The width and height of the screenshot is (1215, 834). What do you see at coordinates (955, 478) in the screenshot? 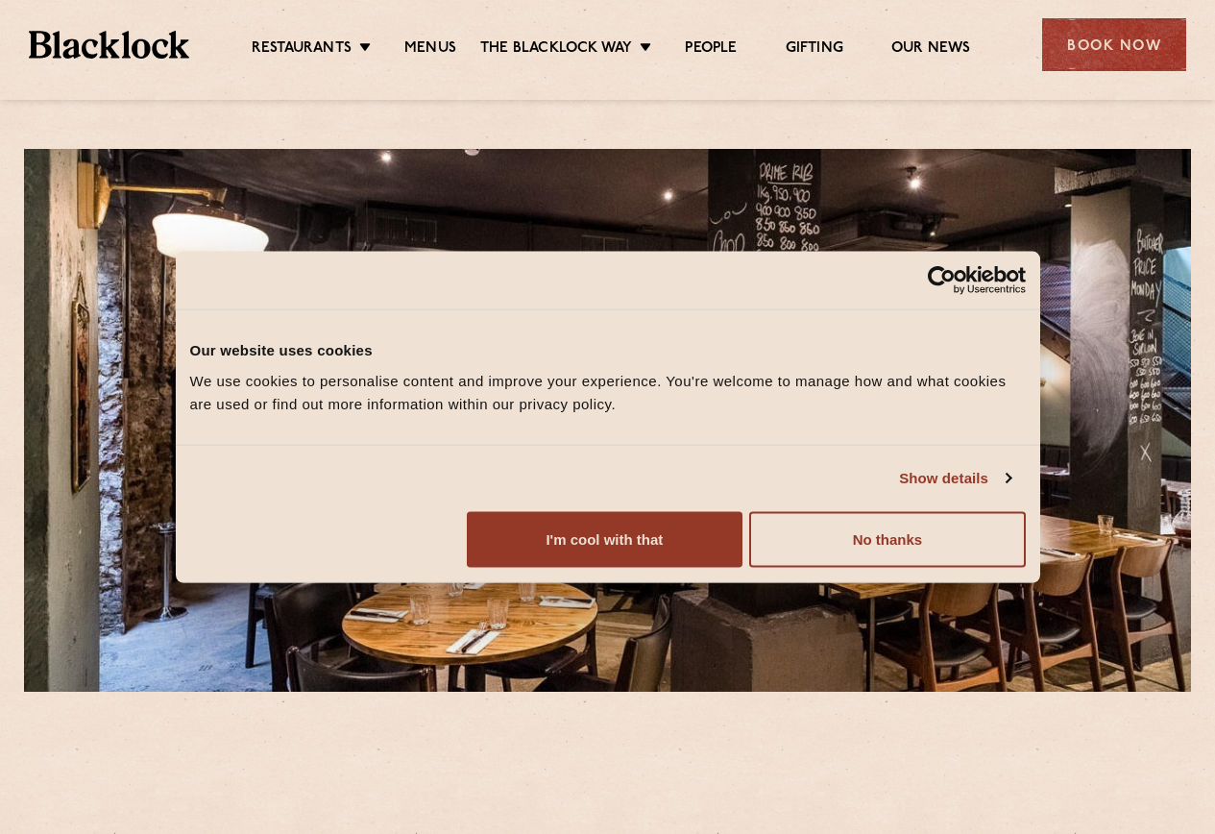
I see `a: Show details` at bounding box center [955, 478].